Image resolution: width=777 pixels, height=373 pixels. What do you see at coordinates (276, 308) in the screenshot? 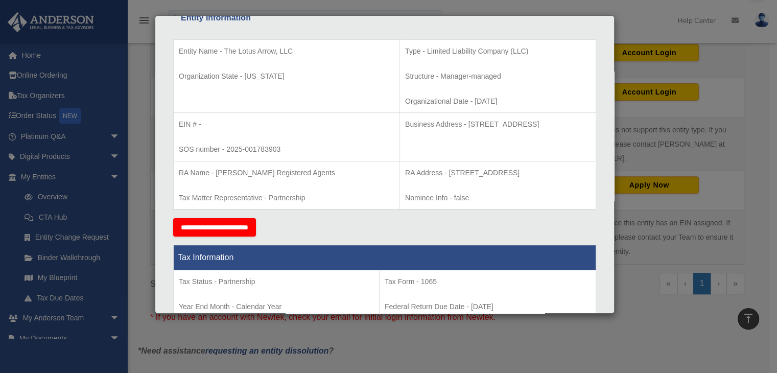
I see `td: Tax Period Type - Calendar Year` at bounding box center [276, 308].